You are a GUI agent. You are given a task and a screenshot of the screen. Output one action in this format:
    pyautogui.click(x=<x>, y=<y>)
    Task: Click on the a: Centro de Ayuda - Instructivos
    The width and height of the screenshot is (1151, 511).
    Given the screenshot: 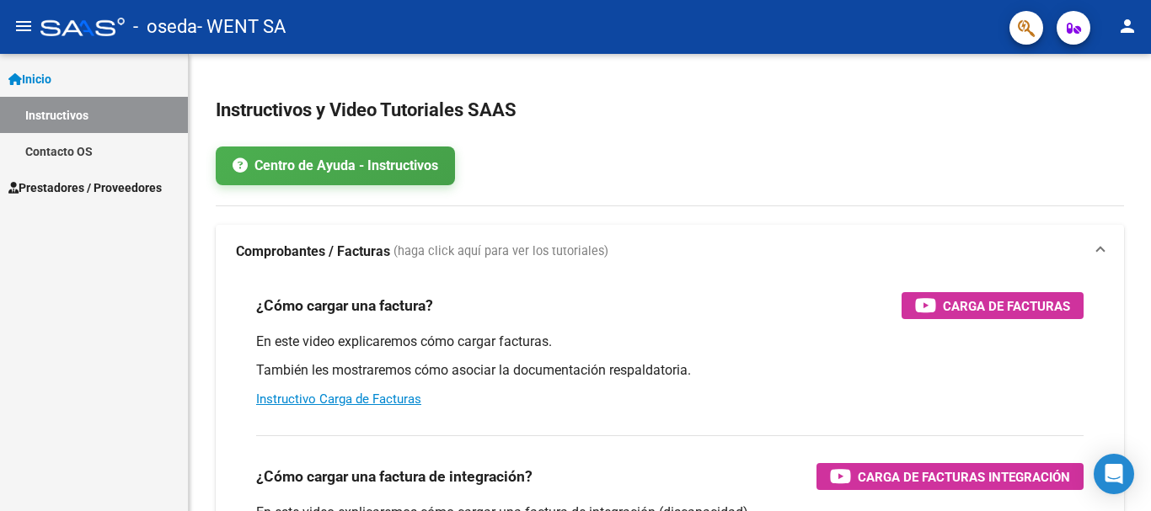 What is the action you would take?
    pyautogui.click(x=335, y=166)
    